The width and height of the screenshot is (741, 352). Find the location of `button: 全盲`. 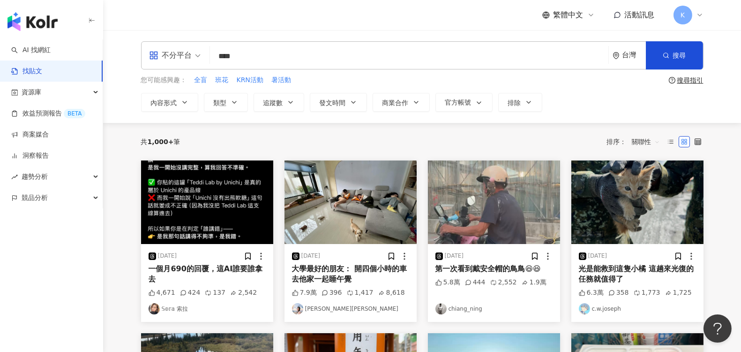

button: 全盲 is located at coordinates (201, 80).